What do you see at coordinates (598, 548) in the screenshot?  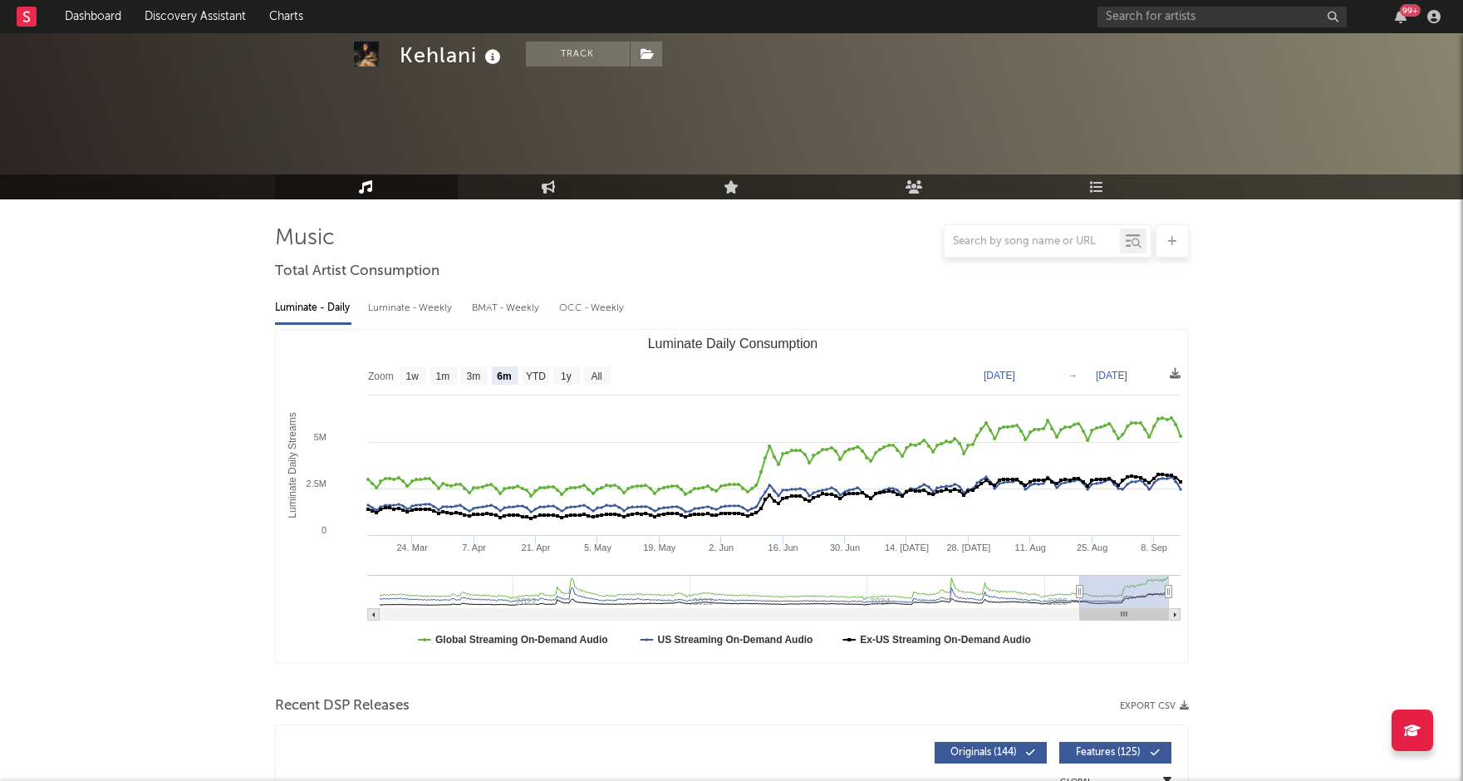 I see `text: 5. May` at bounding box center [598, 548].